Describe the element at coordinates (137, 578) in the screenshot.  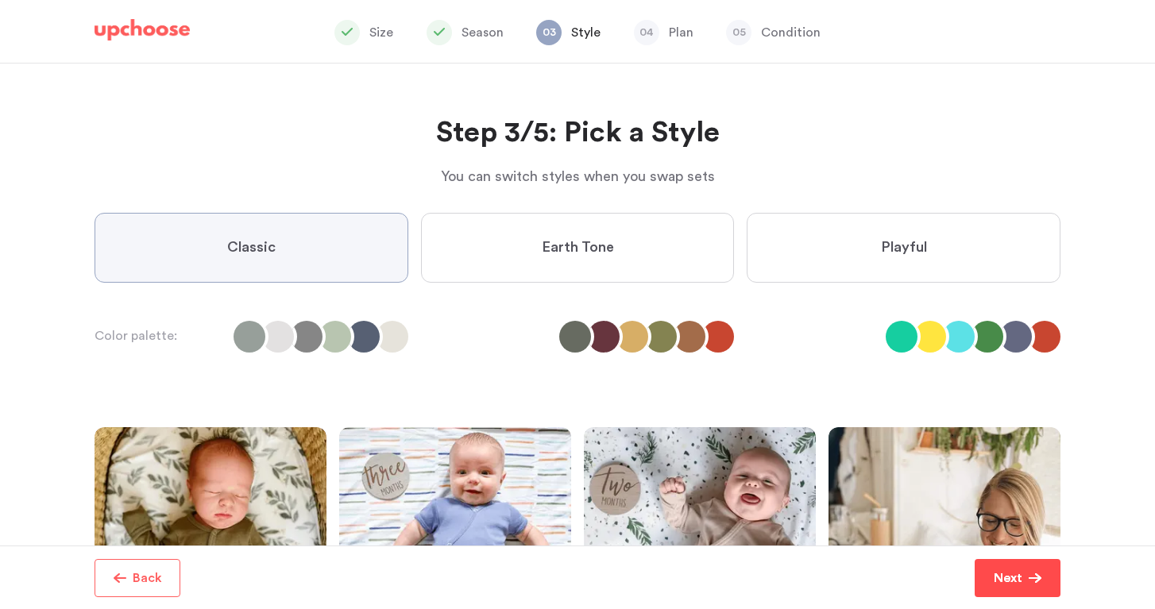
I see `button: Back` at that location.